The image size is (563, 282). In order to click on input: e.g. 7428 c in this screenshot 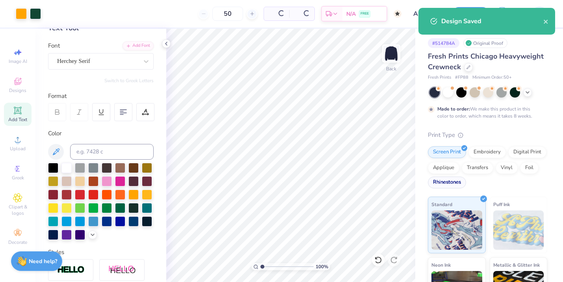, I will do `click(112, 152)`.